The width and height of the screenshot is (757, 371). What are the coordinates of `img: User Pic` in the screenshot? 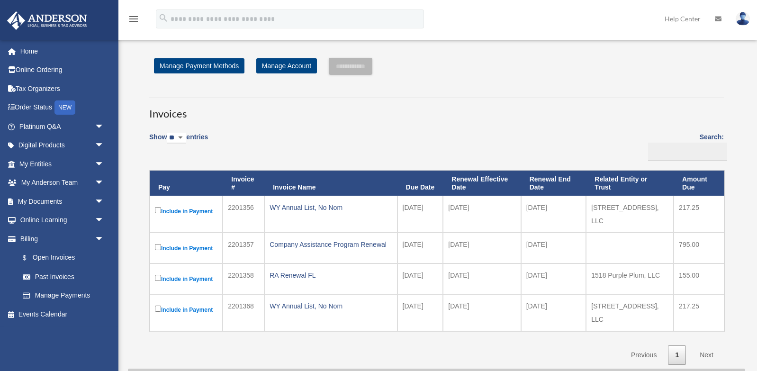 It's located at (743, 18).